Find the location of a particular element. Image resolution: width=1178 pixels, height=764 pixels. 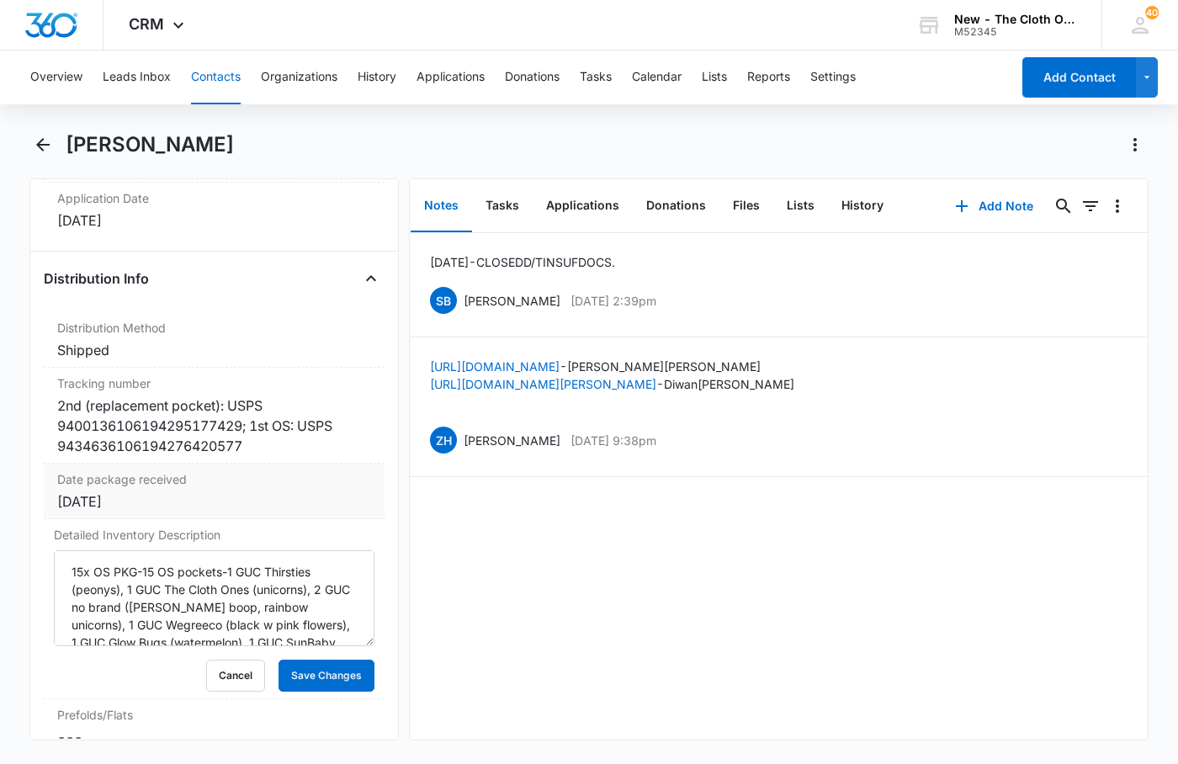

button: Overview is located at coordinates (56, 77).